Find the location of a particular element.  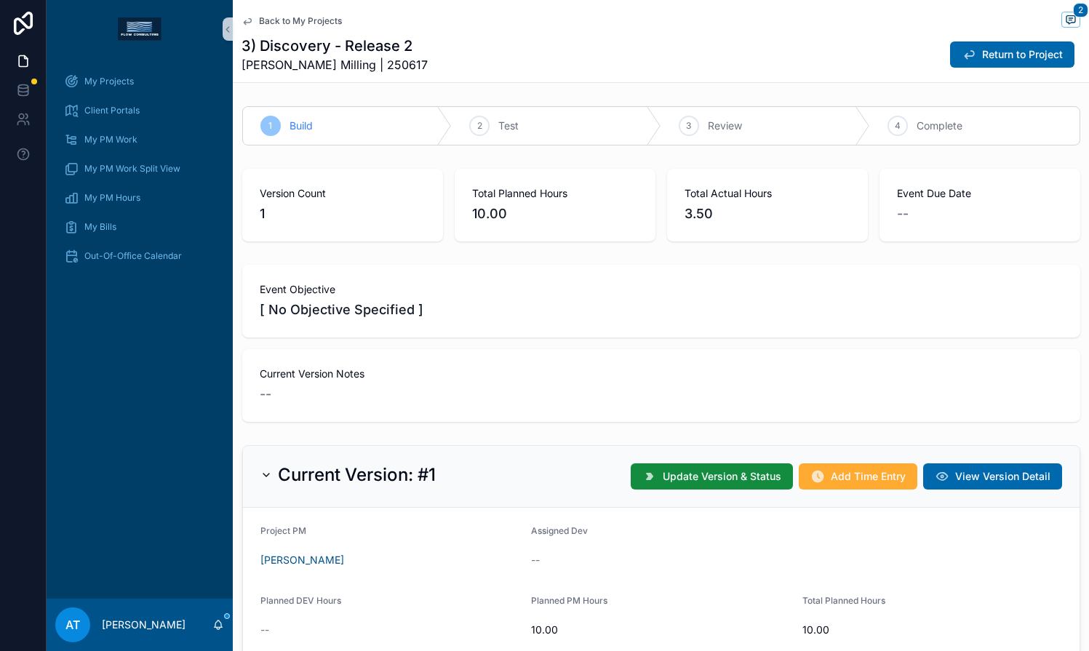

span: 3.50 is located at coordinates (767, 214).